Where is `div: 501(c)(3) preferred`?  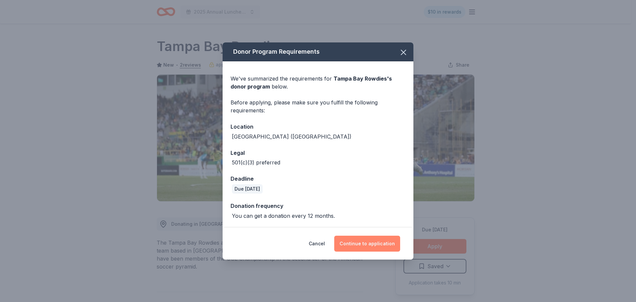 div: 501(c)(3) preferred is located at coordinates (256, 162).